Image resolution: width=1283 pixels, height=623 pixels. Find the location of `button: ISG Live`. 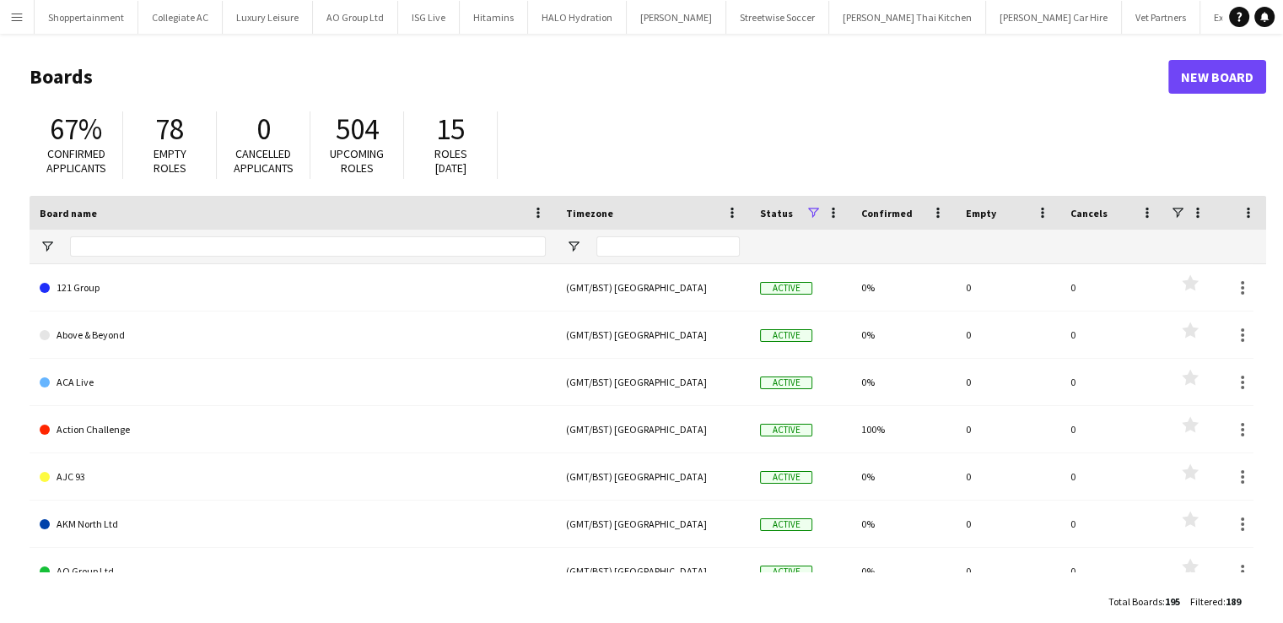

button: ISG Live is located at coordinates (429, 17).